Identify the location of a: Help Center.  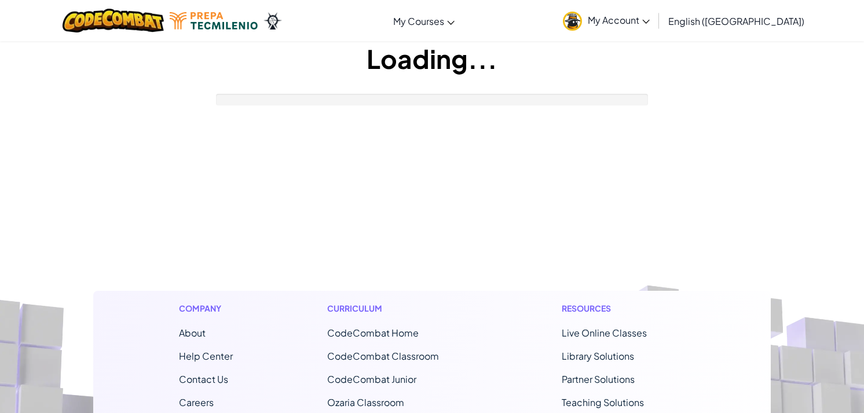
(206, 356).